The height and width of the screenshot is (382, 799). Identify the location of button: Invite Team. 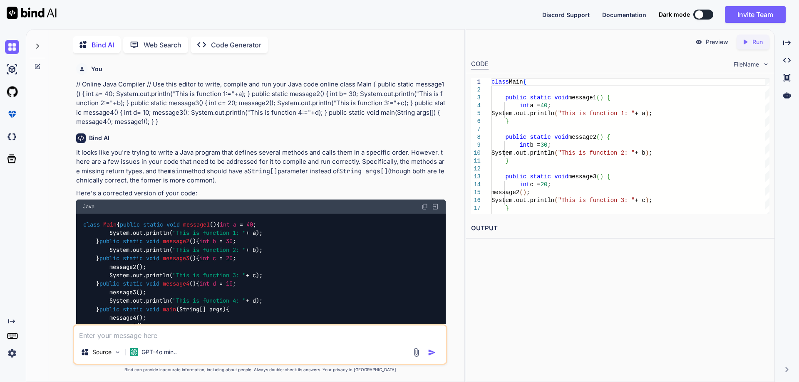
(755, 15).